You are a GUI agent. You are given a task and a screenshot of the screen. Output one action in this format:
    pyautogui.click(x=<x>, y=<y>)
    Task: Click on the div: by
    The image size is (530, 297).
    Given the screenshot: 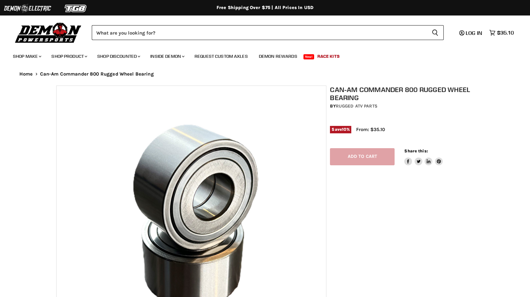 What is the action you would take?
    pyautogui.click(x=403, y=106)
    